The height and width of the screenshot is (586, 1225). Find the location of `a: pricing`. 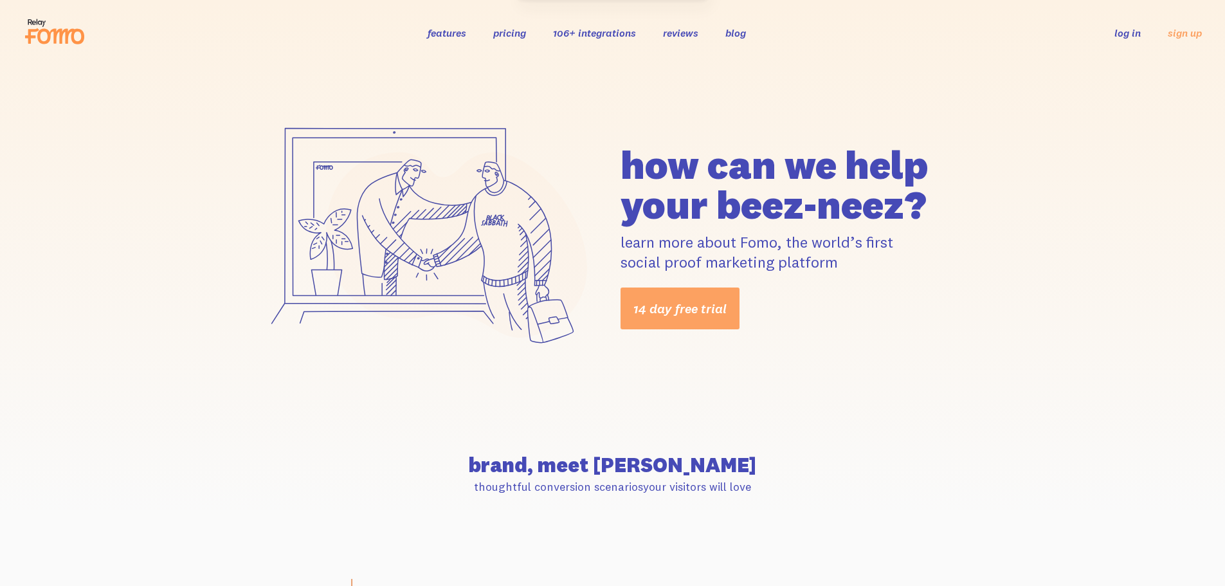

a: pricing is located at coordinates (509, 33).